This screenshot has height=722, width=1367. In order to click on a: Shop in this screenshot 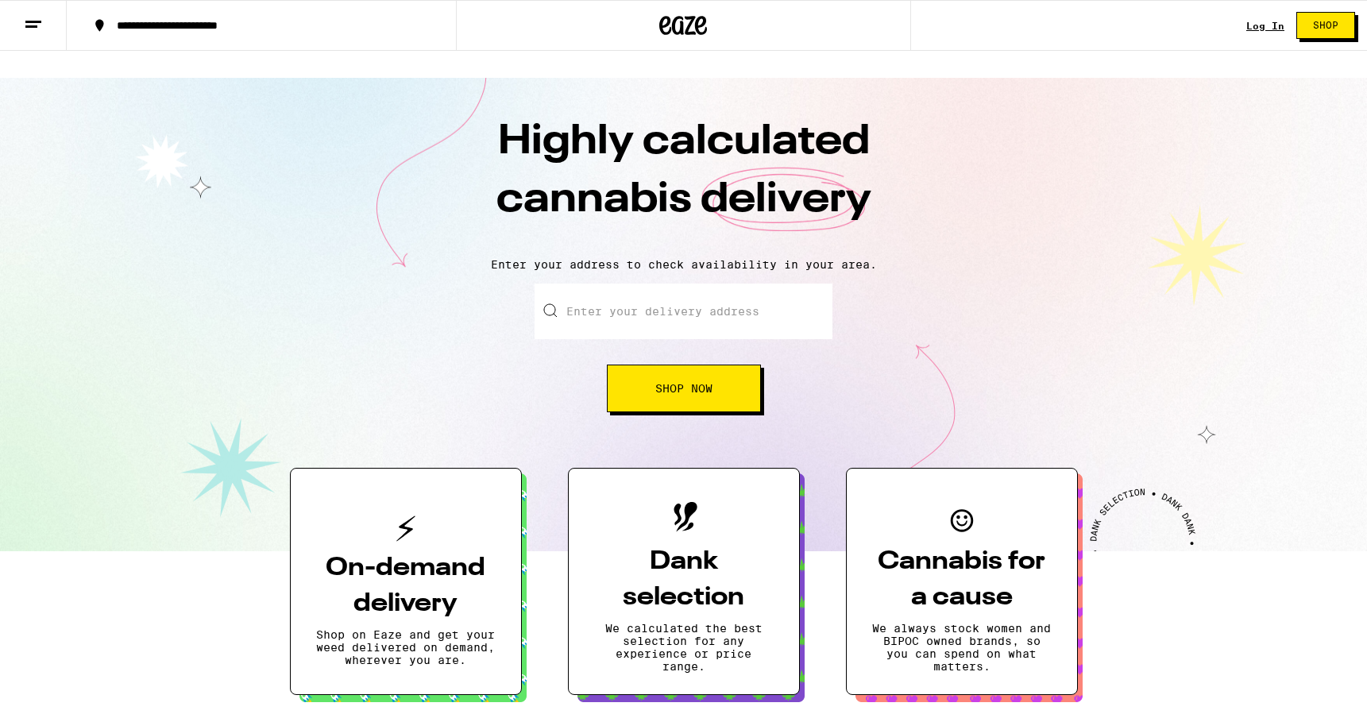, I will do `click(1326, 25)`.